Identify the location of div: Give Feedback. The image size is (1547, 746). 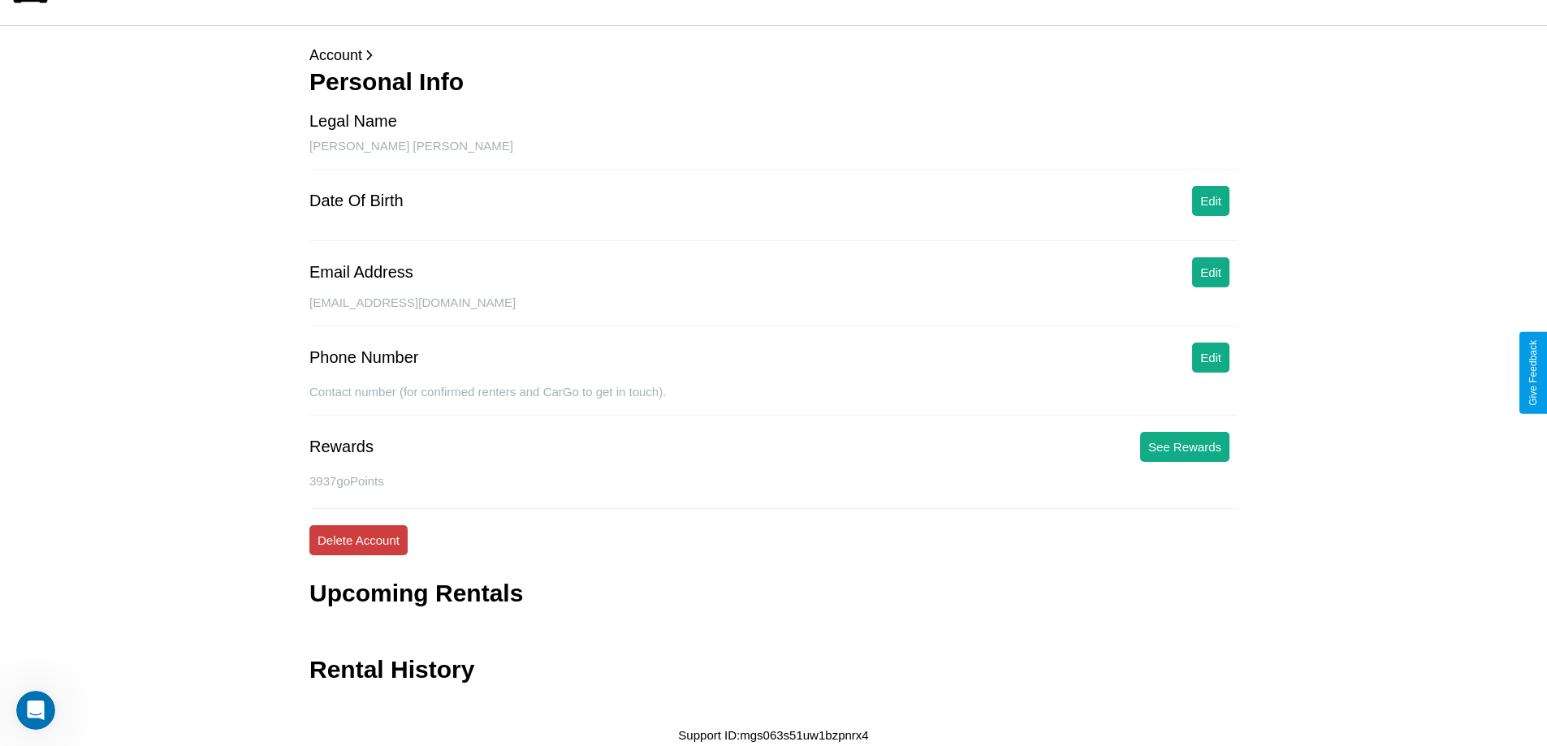
(1533, 373).